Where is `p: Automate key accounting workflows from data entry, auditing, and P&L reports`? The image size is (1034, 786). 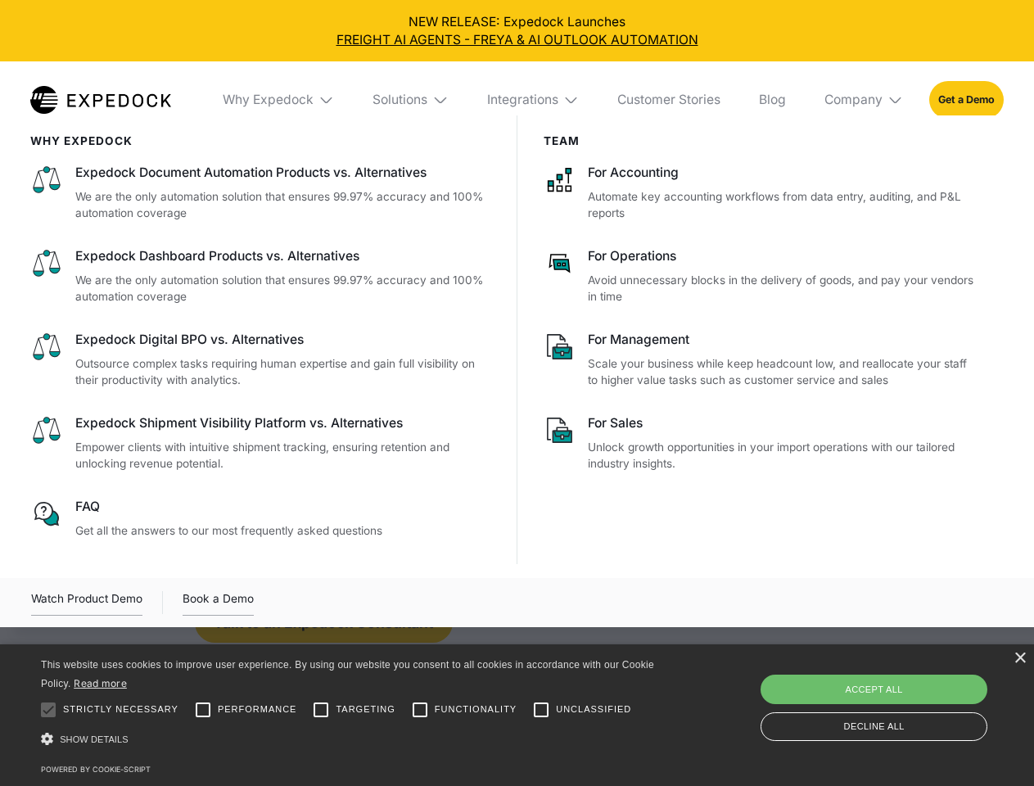 p: Automate key accounting workflows from data entry, auditing, and P&L reports is located at coordinates (782, 205).